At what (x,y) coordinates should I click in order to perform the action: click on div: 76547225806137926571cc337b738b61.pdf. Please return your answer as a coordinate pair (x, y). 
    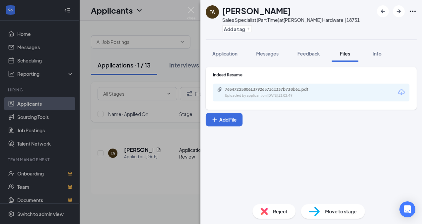
    Looking at the image, I should click on (272, 89).